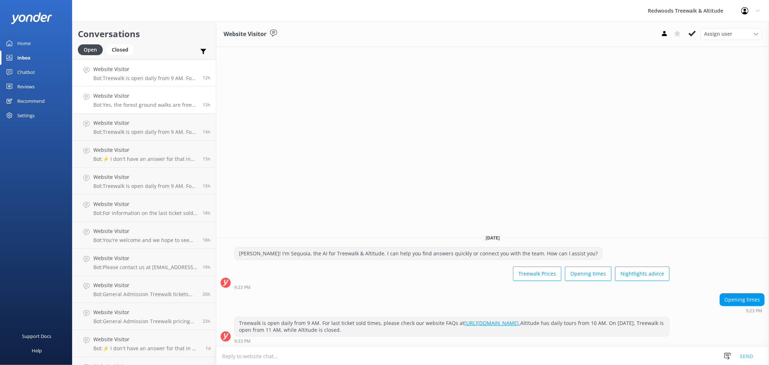 This screenshot has width=769, height=365. What do you see at coordinates (207, 78) in the screenshot?
I see `span: Sep 03 2025 09:23pm (UTC +12:00) Pacific/Auckland` at bounding box center [207, 78].